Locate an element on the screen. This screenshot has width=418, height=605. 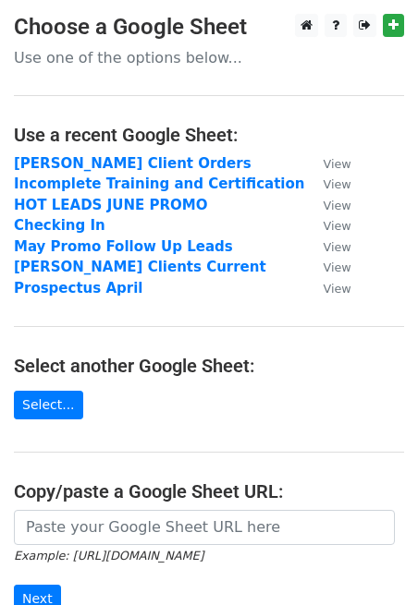
h4: Copy/paste a Google Sheet URL: is located at coordinates (209, 492).